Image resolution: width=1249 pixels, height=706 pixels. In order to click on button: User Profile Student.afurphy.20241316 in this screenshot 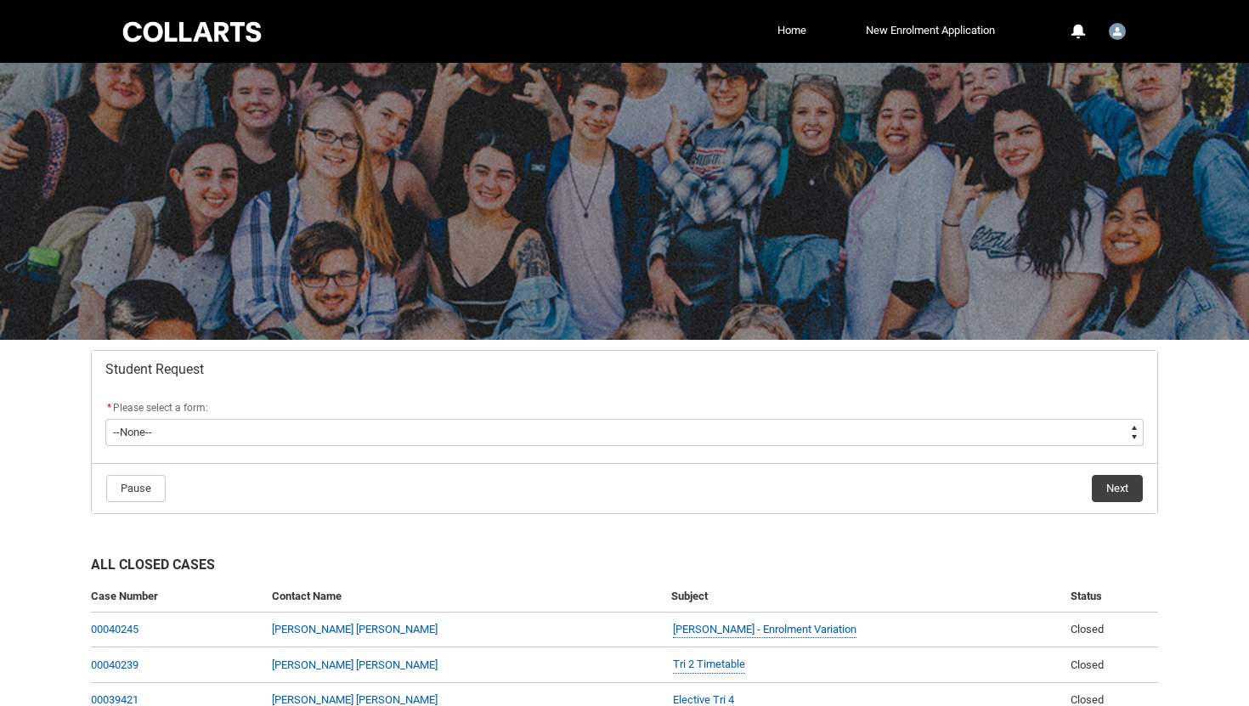, I will do `click(1117, 30)`.